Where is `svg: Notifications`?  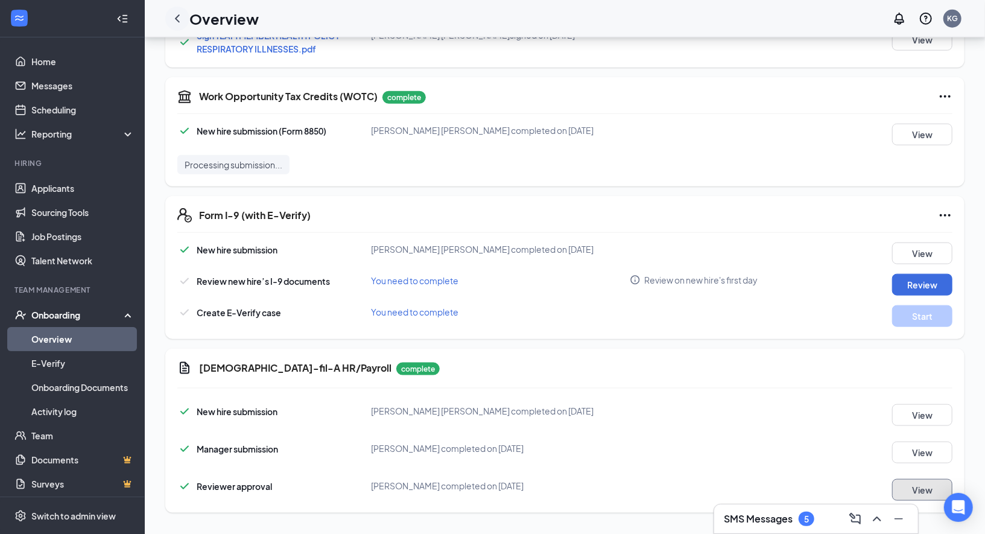
svg: Notifications is located at coordinates (899, 19).